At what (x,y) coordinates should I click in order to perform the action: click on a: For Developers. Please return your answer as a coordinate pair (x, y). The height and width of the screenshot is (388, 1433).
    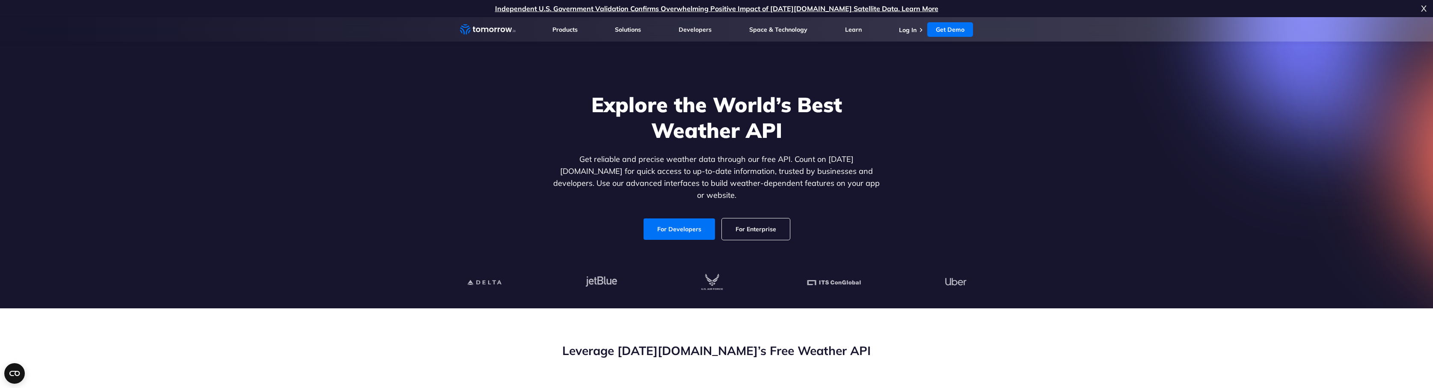
    Looking at the image, I should click on (679, 229).